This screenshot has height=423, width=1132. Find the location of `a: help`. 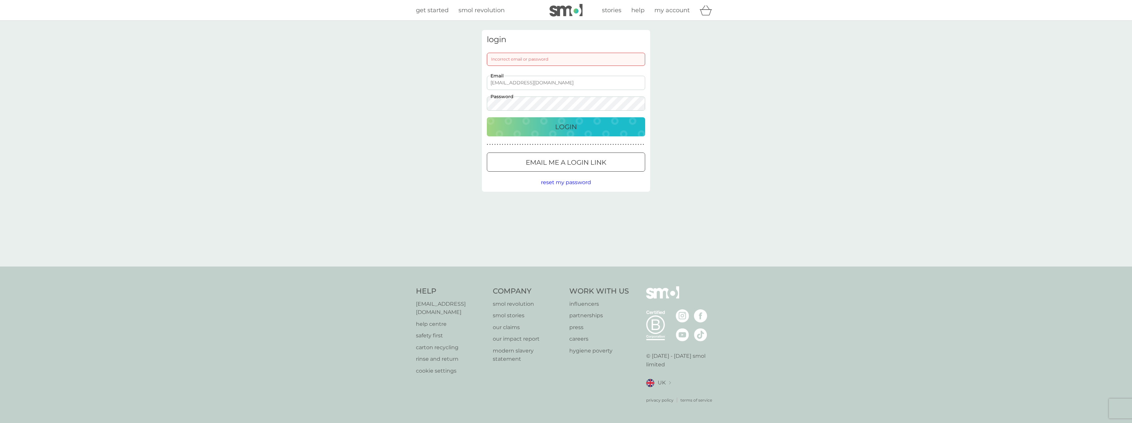

a: help is located at coordinates (638, 10).